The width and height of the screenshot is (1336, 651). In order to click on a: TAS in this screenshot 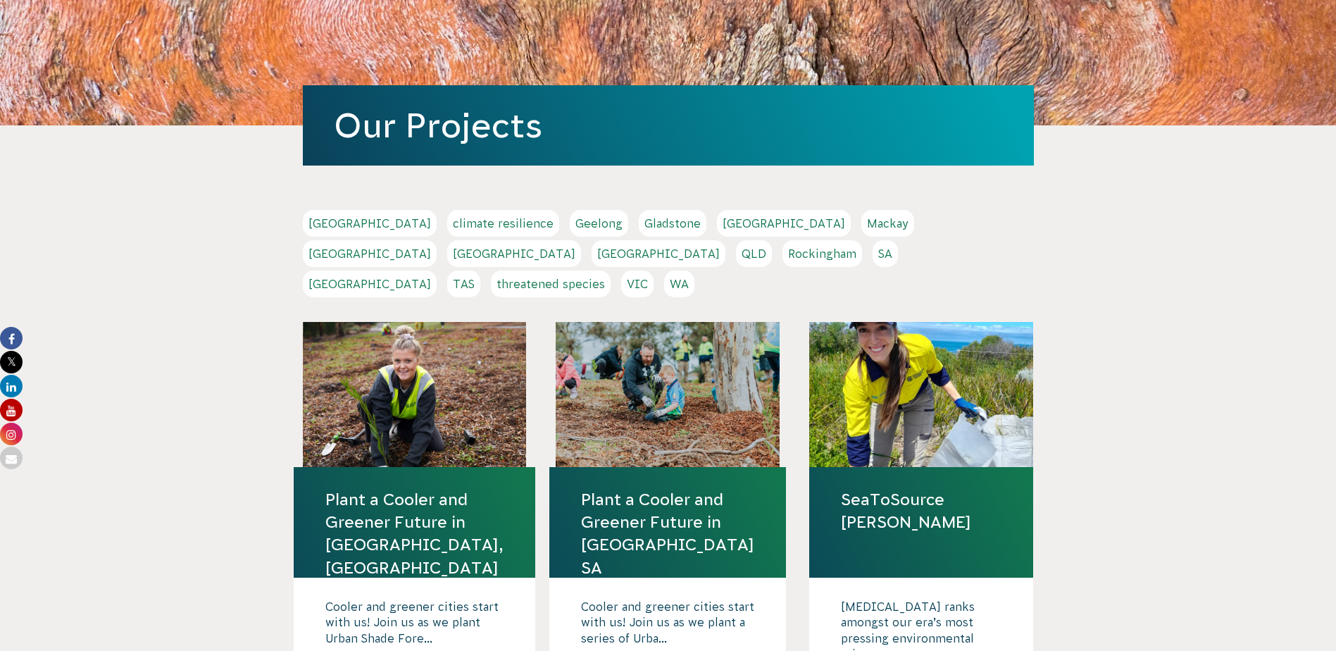, I will do `click(463, 284)`.